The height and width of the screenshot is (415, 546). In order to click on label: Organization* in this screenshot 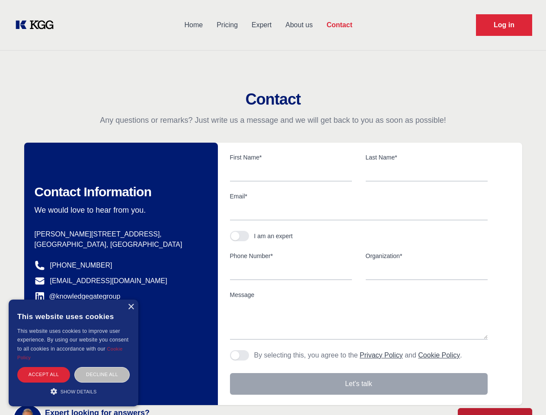, I will do `click(426, 256)`.